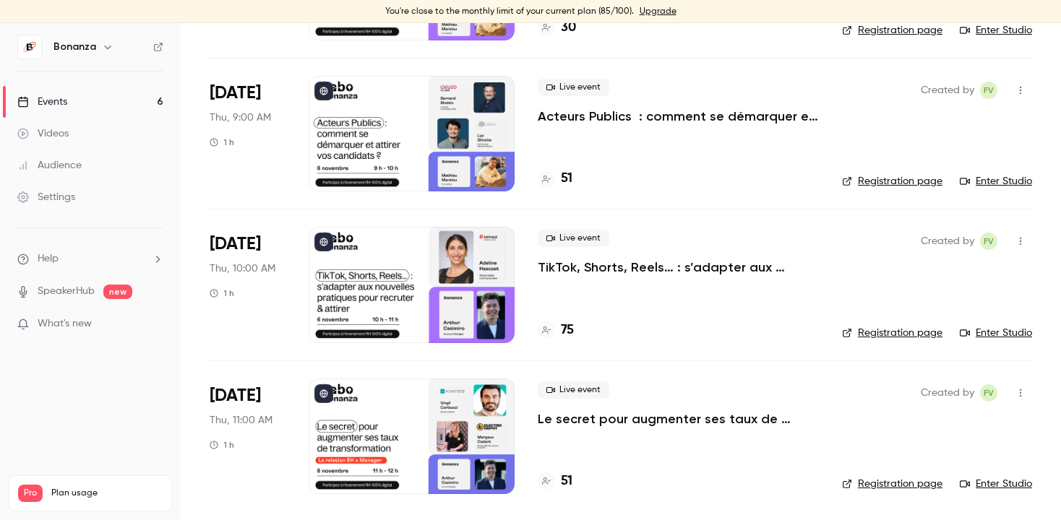 This screenshot has height=520, width=1061. Describe the element at coordinates (66, 291) in the screenshot. I see `a: SpeakerHub` at that location.